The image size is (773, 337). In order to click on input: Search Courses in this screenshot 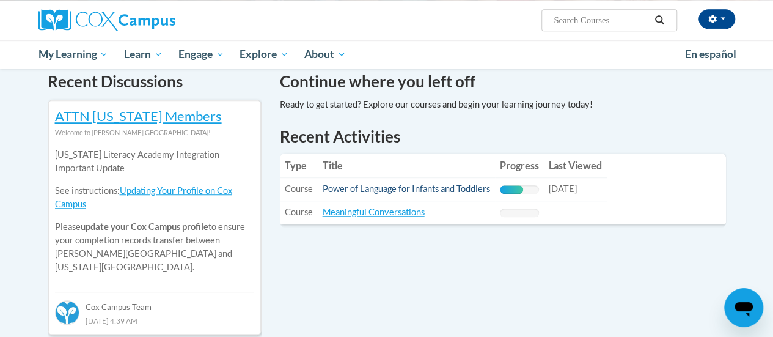, I will do `click(602, 20)`.